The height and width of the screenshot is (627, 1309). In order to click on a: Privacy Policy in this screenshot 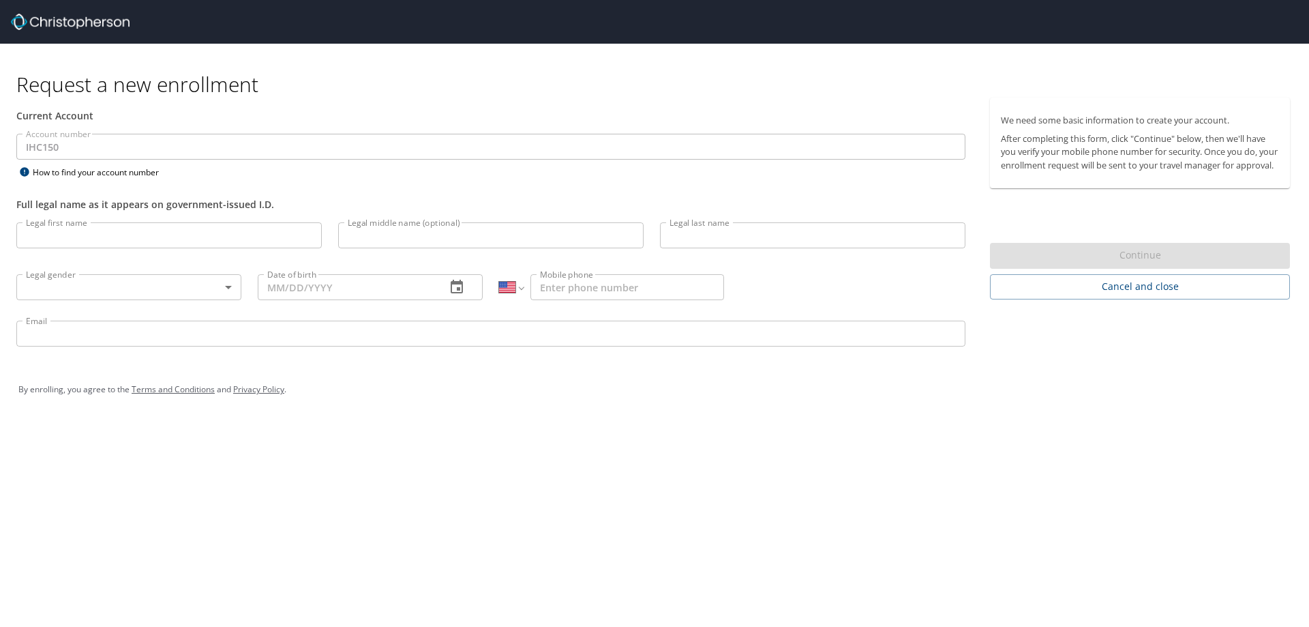, I will do `click(258, 389)`.